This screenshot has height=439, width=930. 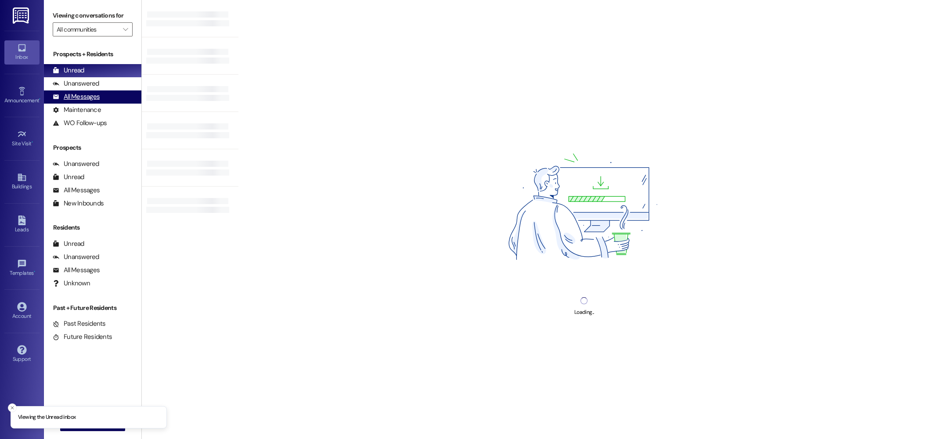 I want to click on a: Support, so click(x=22, y=354).